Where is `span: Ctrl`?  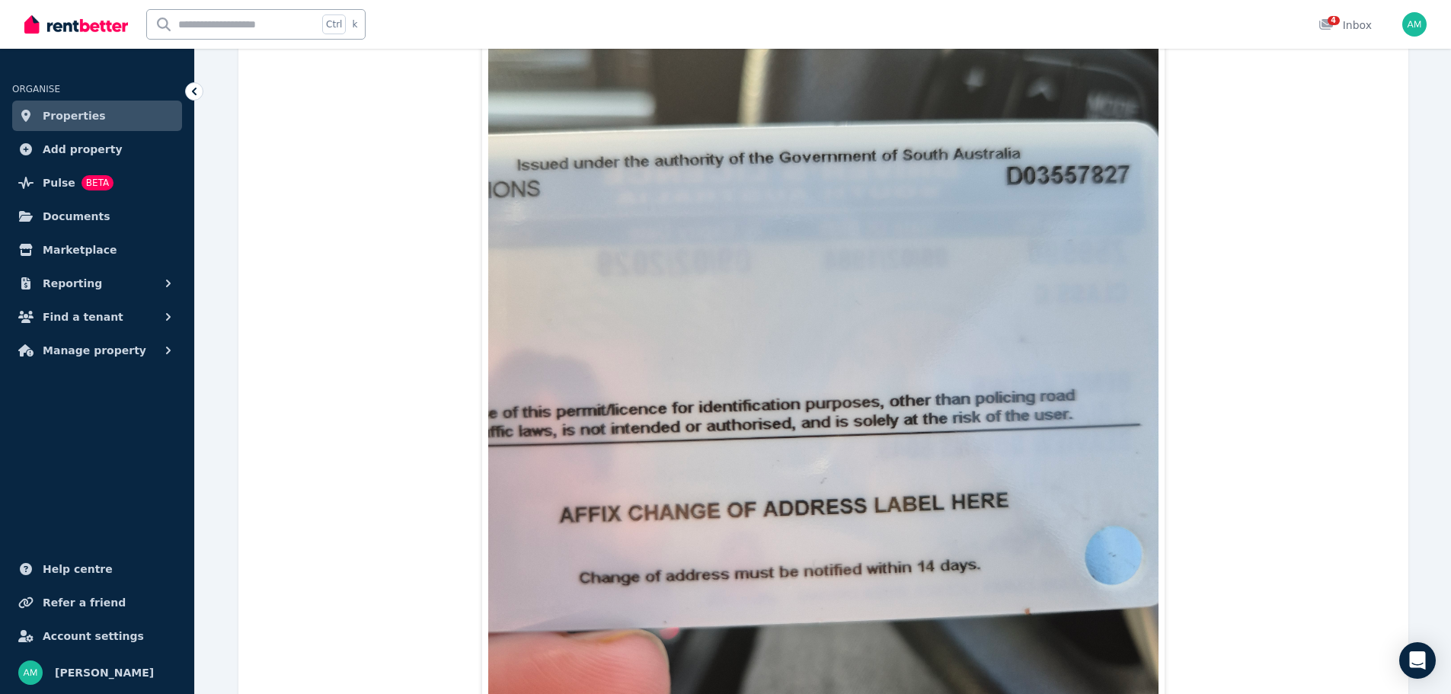
span: Ctrl is located at coordinates (334, 24).